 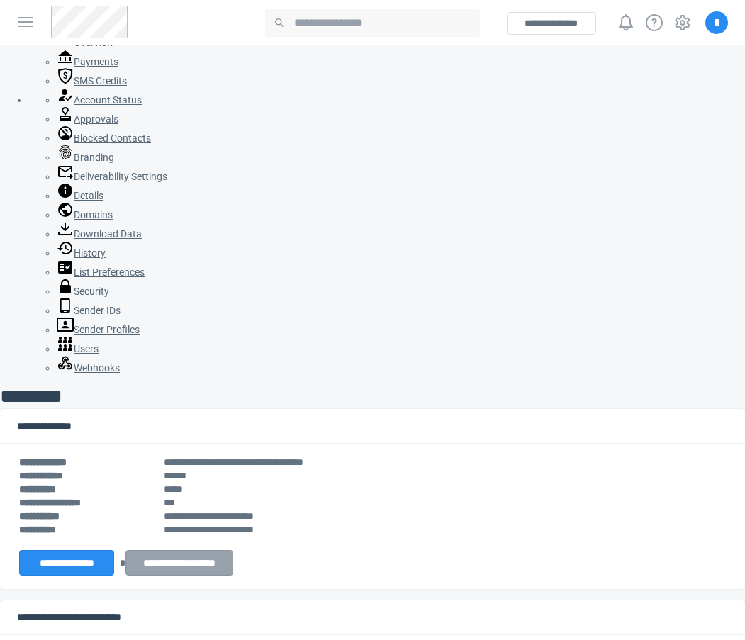 I want to click on span: History, so click(x=89, y=253).